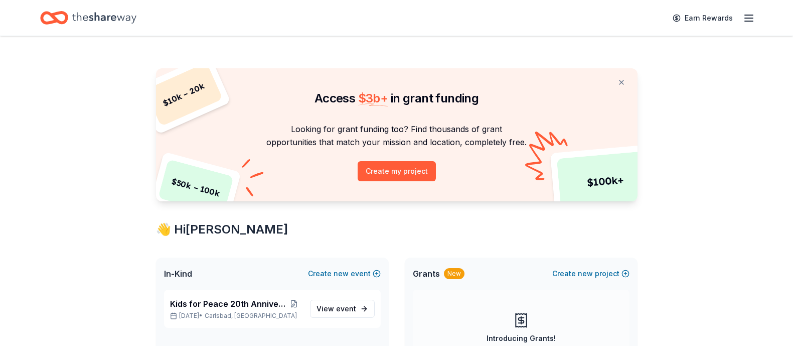 Image resolution: width=793 pixels, height=346 pixels. I want to click on a: Earn Rewards, so click(703, 18).